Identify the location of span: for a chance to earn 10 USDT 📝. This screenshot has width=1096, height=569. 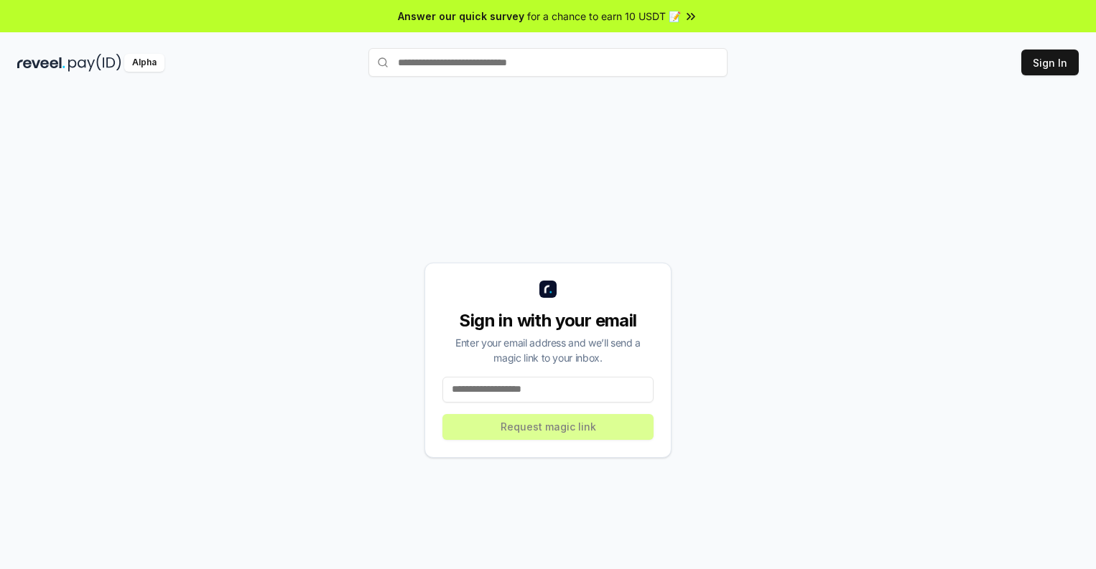
(604, 16).